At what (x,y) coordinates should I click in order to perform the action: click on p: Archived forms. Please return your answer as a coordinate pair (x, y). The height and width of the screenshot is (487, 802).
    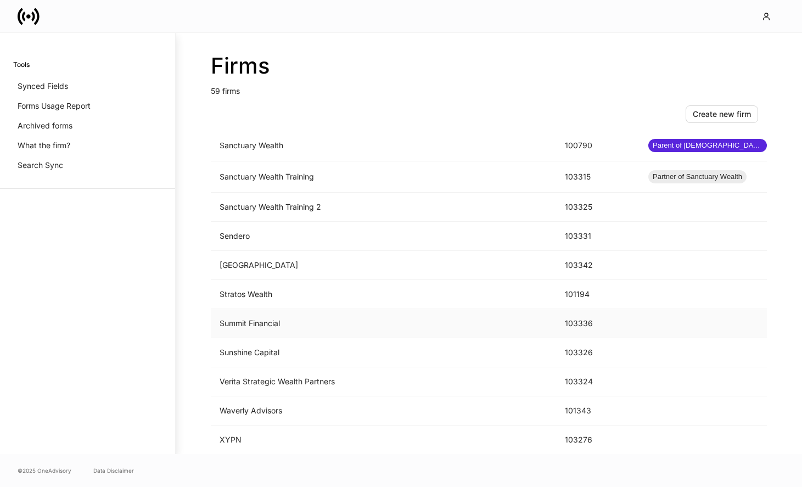
    Looking at the image, I should click on (45, 126).